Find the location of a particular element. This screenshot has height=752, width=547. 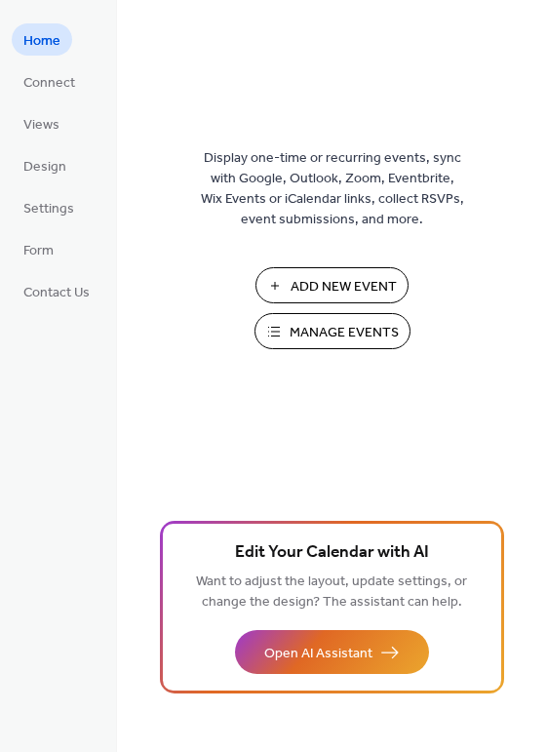

span: Settings is located at coordinates (49, 209).